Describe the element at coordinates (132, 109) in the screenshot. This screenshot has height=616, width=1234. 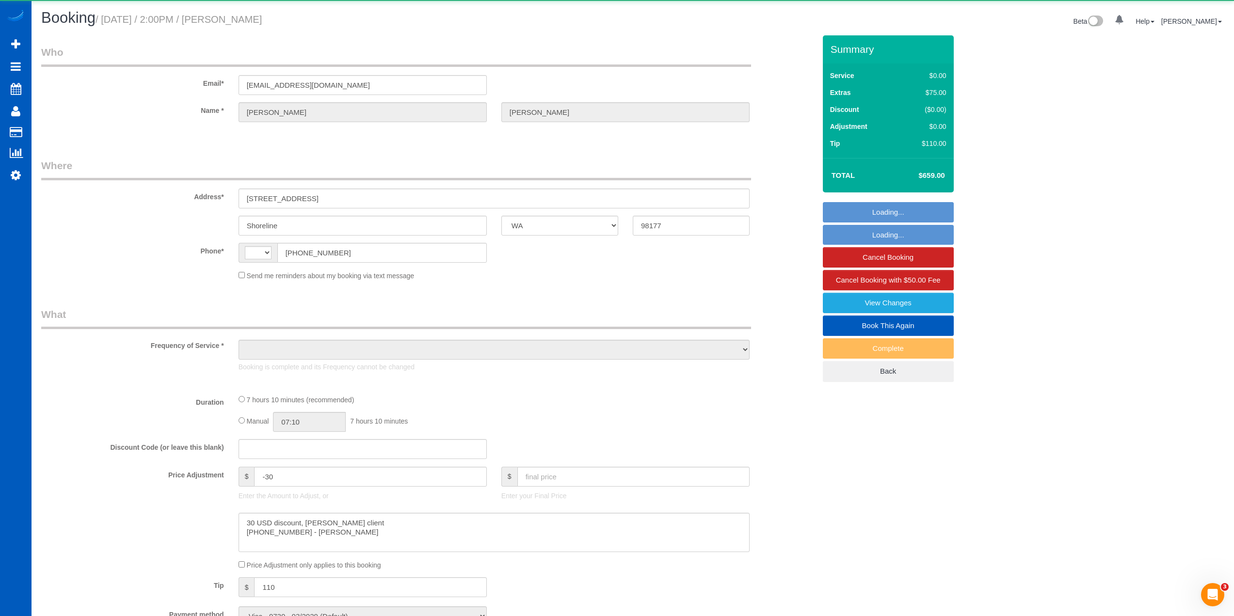
I see `label: Name *` at that location.